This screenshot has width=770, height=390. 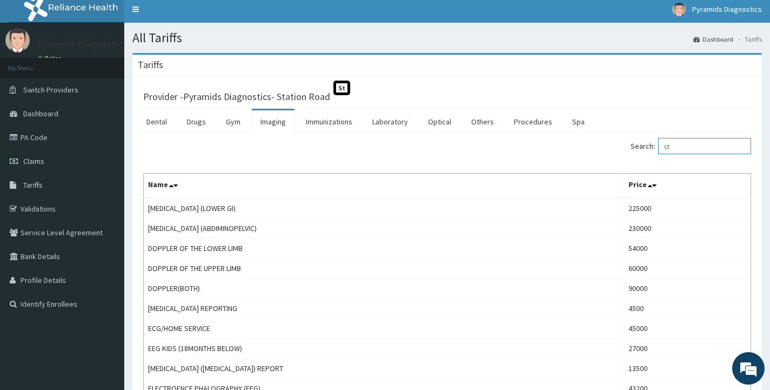 I want to click on td: 13500, so click(x=688, y=368).